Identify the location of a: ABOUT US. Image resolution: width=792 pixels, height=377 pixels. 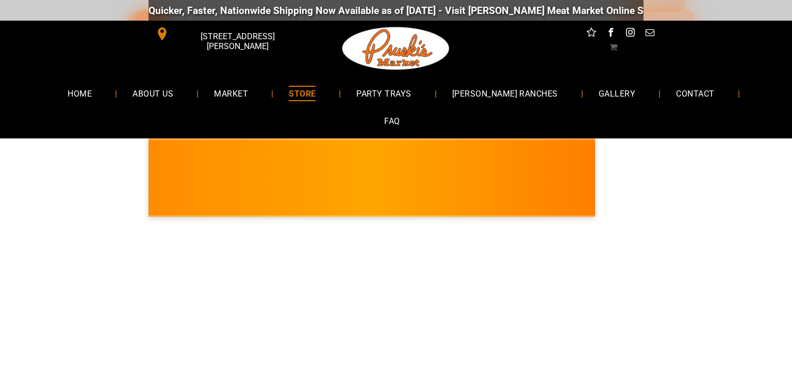
(153, 93).